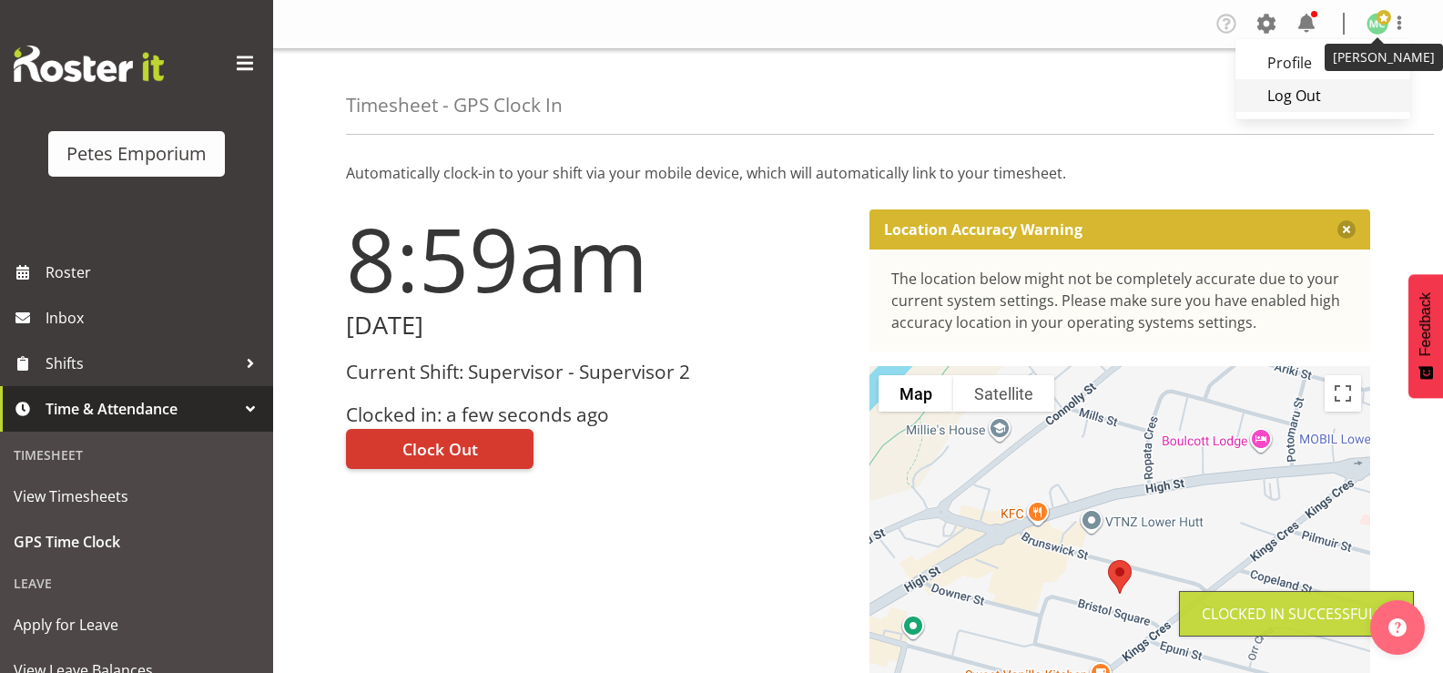 The height and width of the screenshot is (673, 1443). Describe the element at coordinates (440, 449) in the screenshot. I see `span: Clock Out` at that location.